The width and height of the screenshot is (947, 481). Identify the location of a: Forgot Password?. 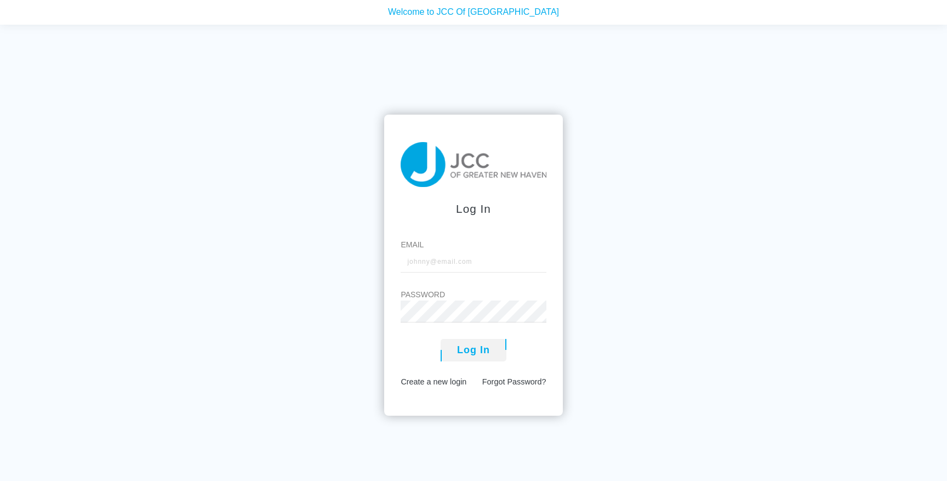
(514, 381).